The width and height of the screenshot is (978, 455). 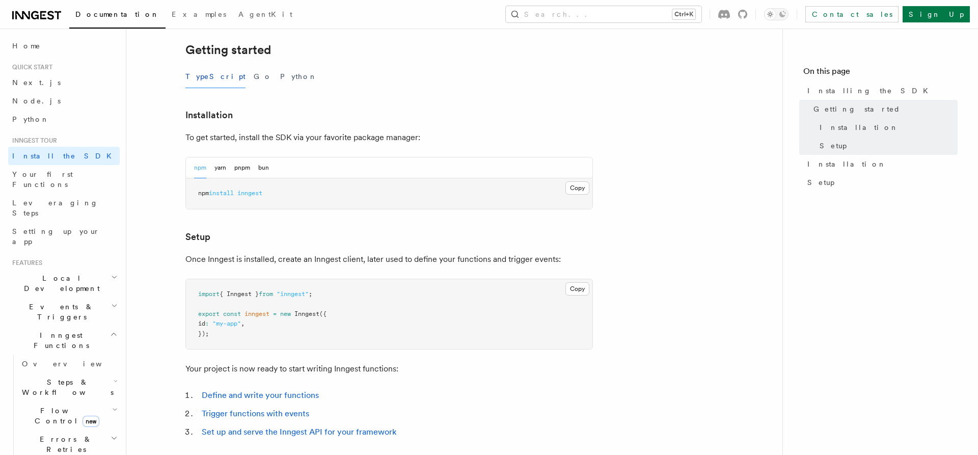 I want to click on button: Events & Triggers, so click(x=64, y=312).